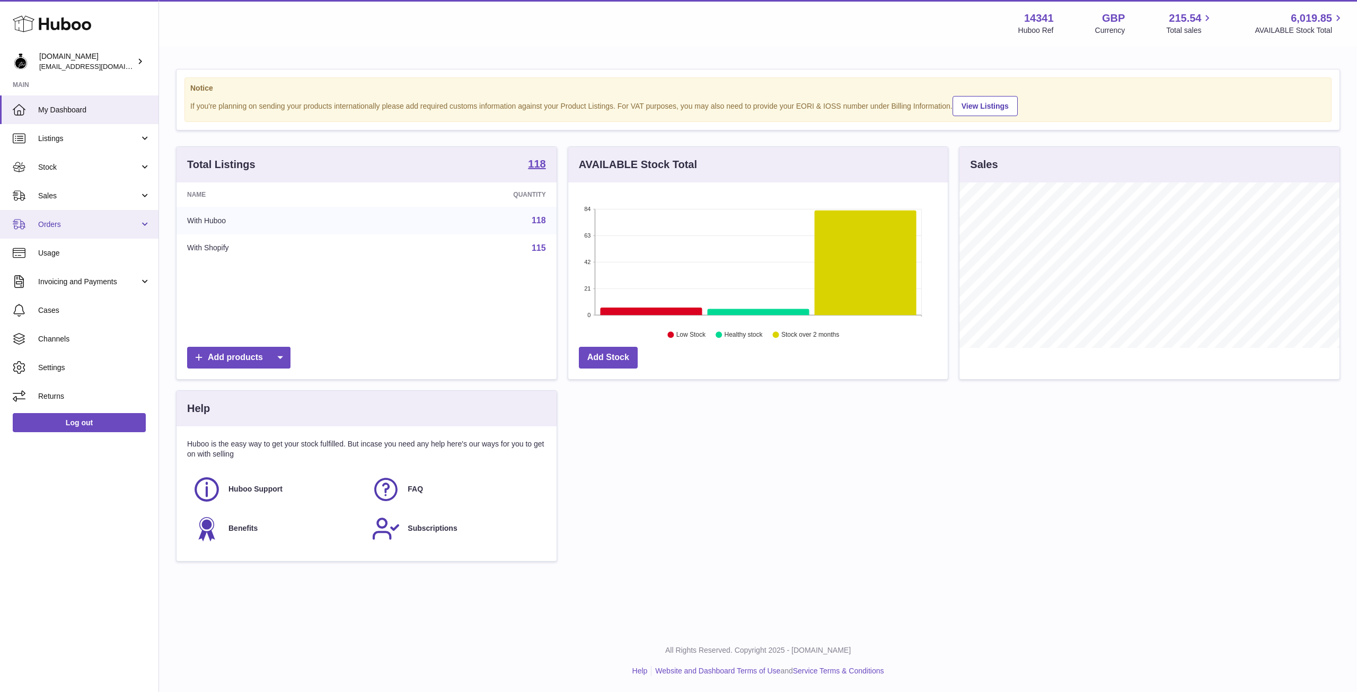 This screenshot has height=692, width=1357. I want to click on img: theperfumesampler@gmail.com, so click(21, 61).